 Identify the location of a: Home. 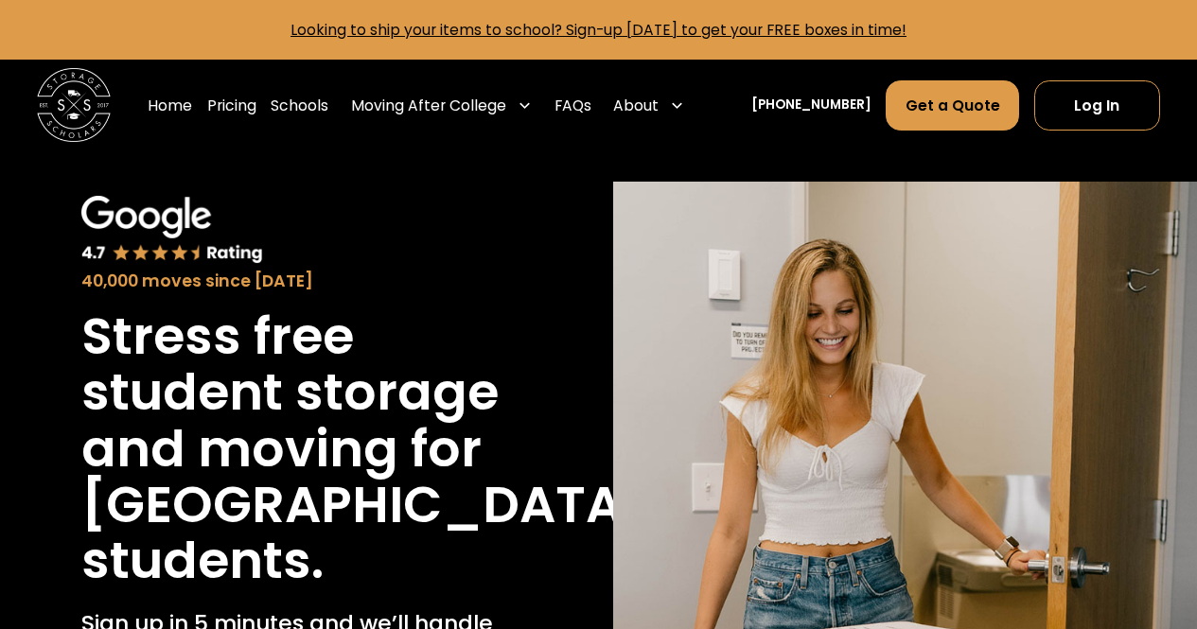
(169, 105).